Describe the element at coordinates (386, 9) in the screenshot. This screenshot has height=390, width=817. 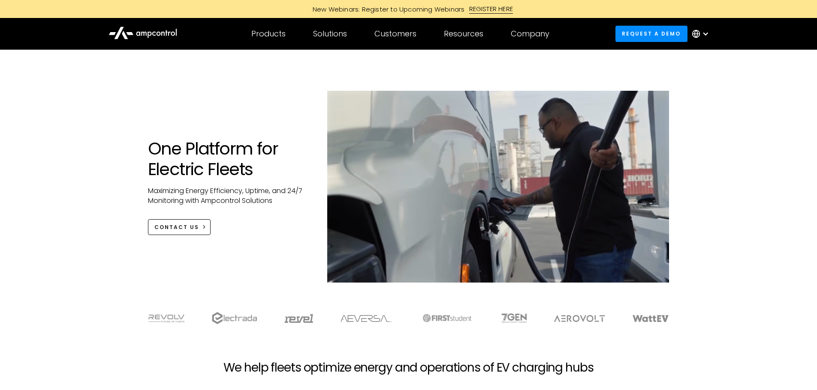
I see `div: New Webinars: Register to Upcoming Webinars` at that location.